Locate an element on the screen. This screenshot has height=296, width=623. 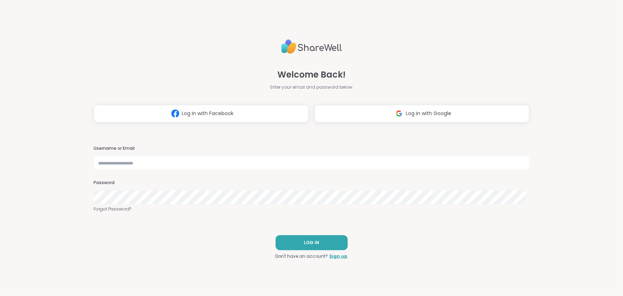
button: Log in with Google is located at coordinates (422, 113).